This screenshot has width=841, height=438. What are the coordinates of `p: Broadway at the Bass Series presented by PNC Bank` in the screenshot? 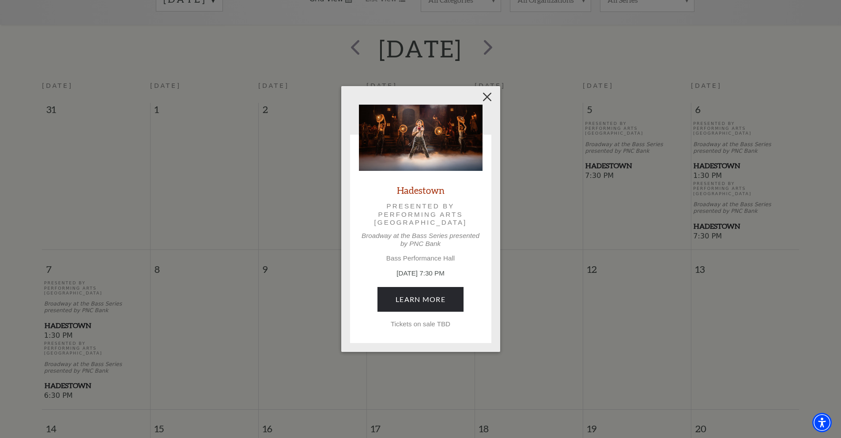 It's located at (420, 240).